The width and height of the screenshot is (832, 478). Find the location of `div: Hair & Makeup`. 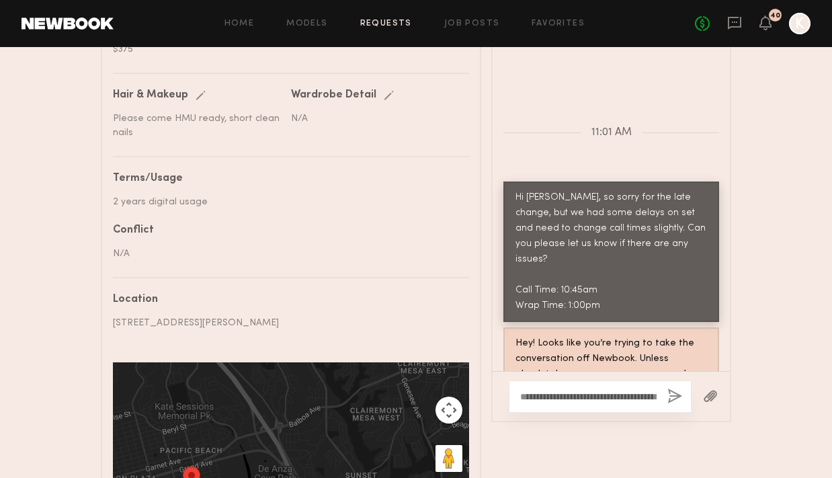

div: Hair & Makeup is located at coordinates (150, 95).